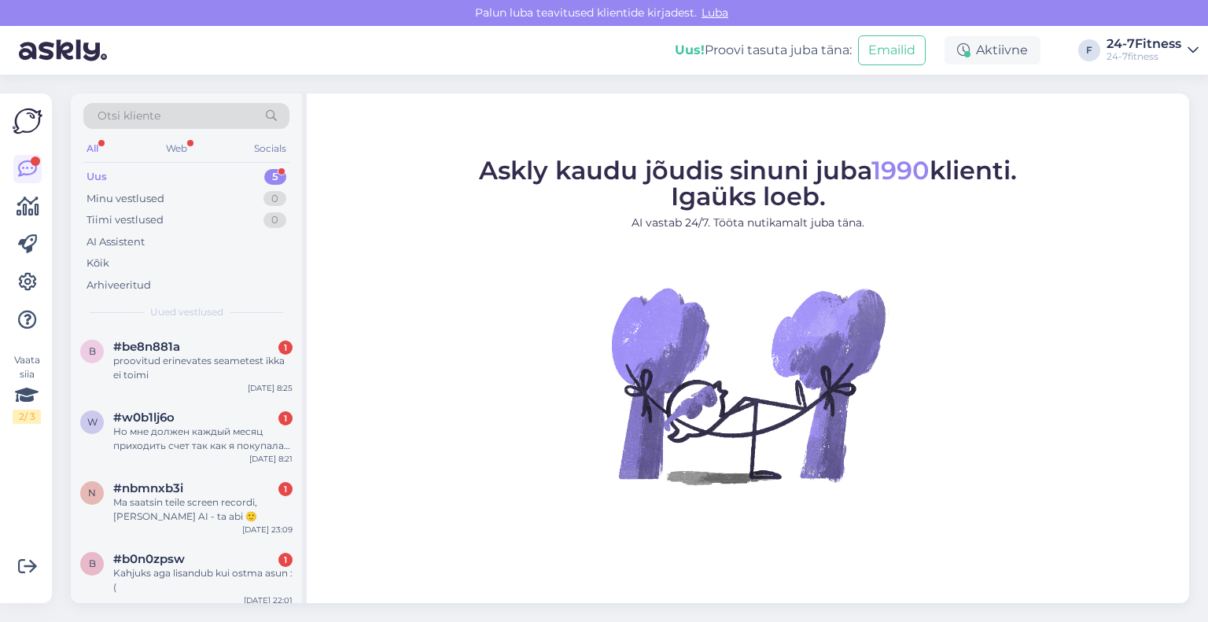 This screenshot has width=1208, height=622. What do you see at coordinates (146, 347) in the screenshot?
I see `span: #be8n881a` at bounding box center [146, 347].